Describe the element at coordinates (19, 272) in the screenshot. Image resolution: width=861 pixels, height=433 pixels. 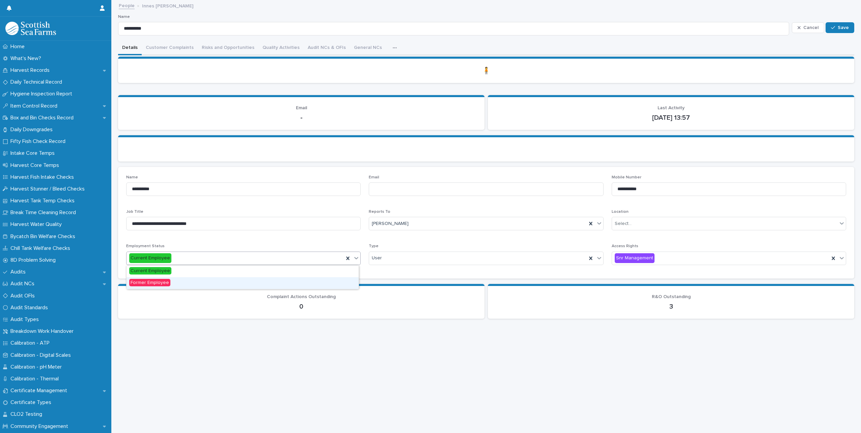
I see `p: Audits` at that location.